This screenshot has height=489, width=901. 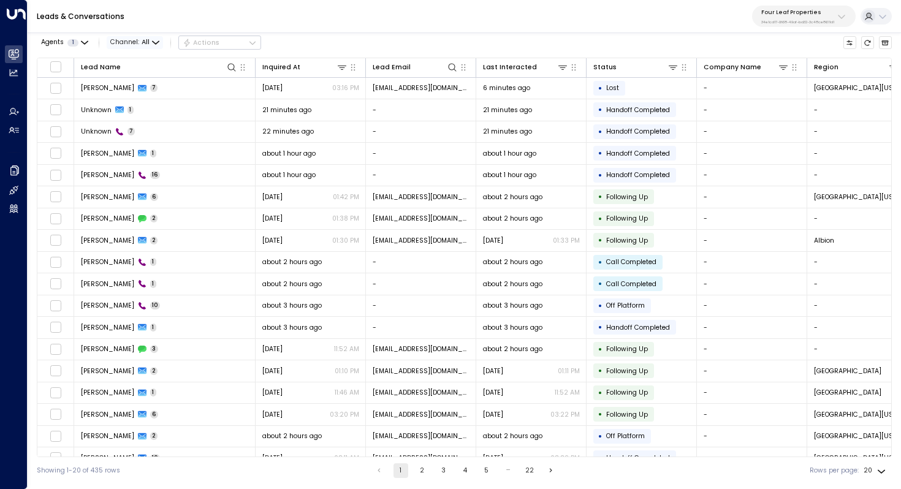 What do you see at coordinates (201, 43) in the screenshot?
I see `div: Actions` at bounding box center [201, 43].